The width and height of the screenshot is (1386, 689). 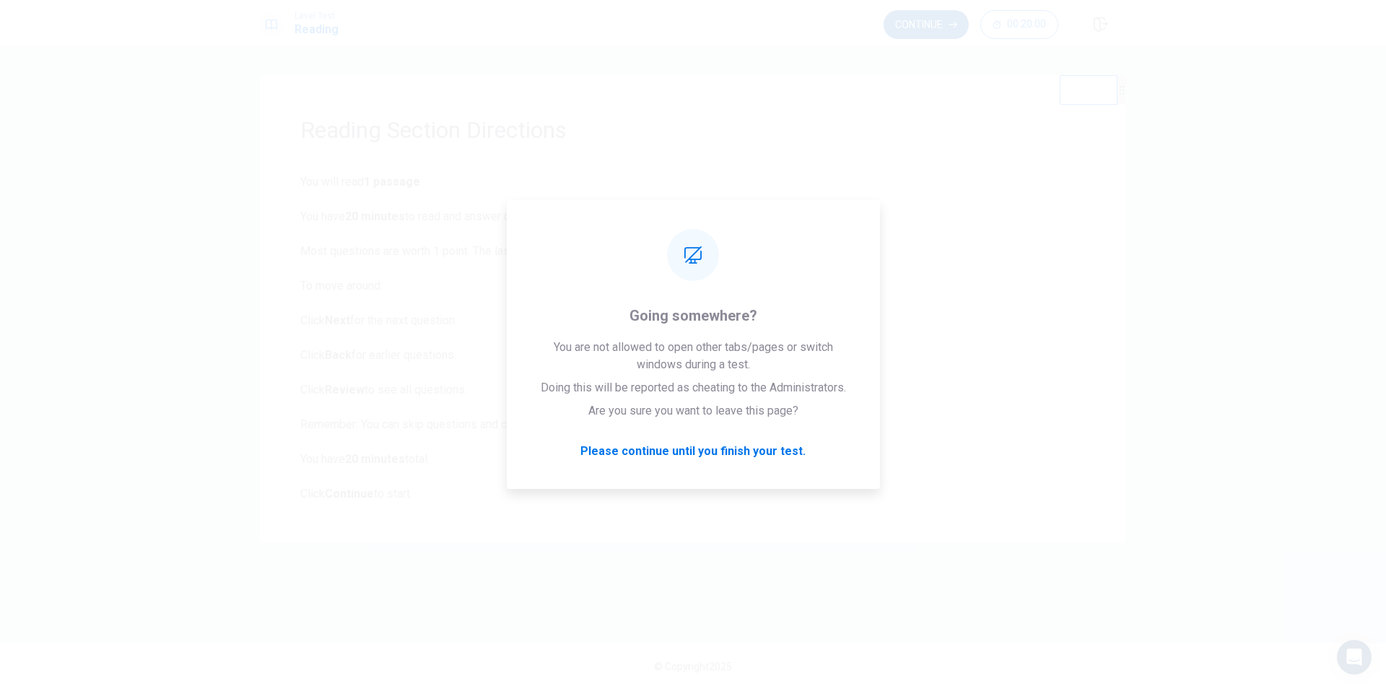 What do you see at coordinates (1020, 25) in the screenshot?
I see `button: 00:20:00` at bounding box center [1020, 25].